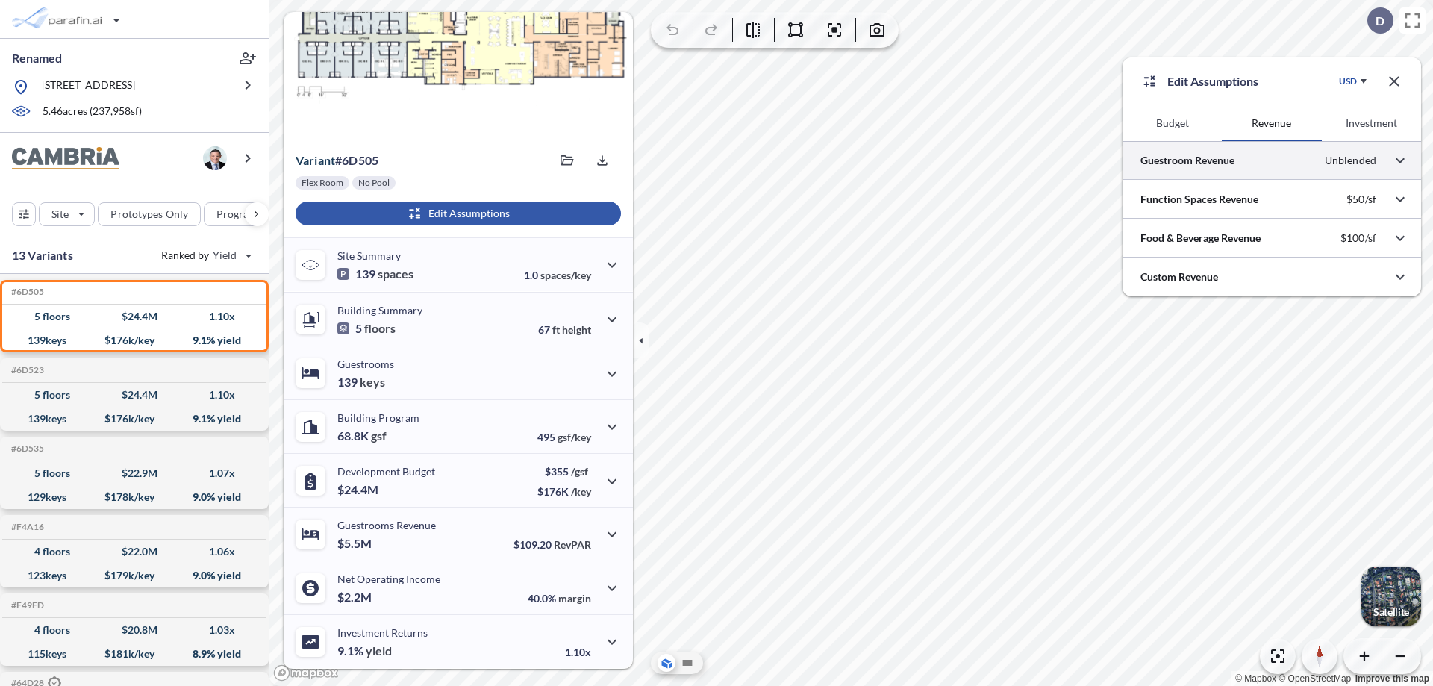 The width and height of the screenshot is (1433, 686). Describe the element at coordinates (581, 491) in the screenshot. I see `span: /key` at that location.